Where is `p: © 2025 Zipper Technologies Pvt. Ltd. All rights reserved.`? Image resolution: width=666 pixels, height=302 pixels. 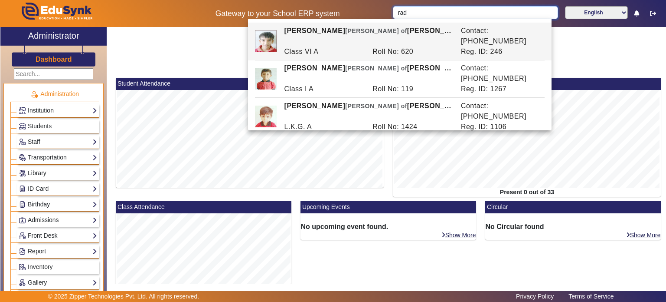 p: © 2025 Zipper Technologies Pvt. Ltd. All rights reserved. is located at coordinates (124, 296).